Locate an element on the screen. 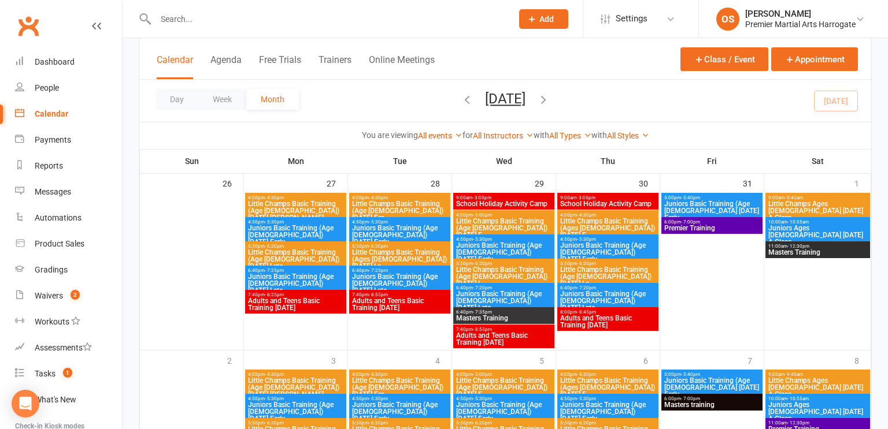 This screenshot has height=429, width=888. div: 8 is located at coordinates (862, 360).